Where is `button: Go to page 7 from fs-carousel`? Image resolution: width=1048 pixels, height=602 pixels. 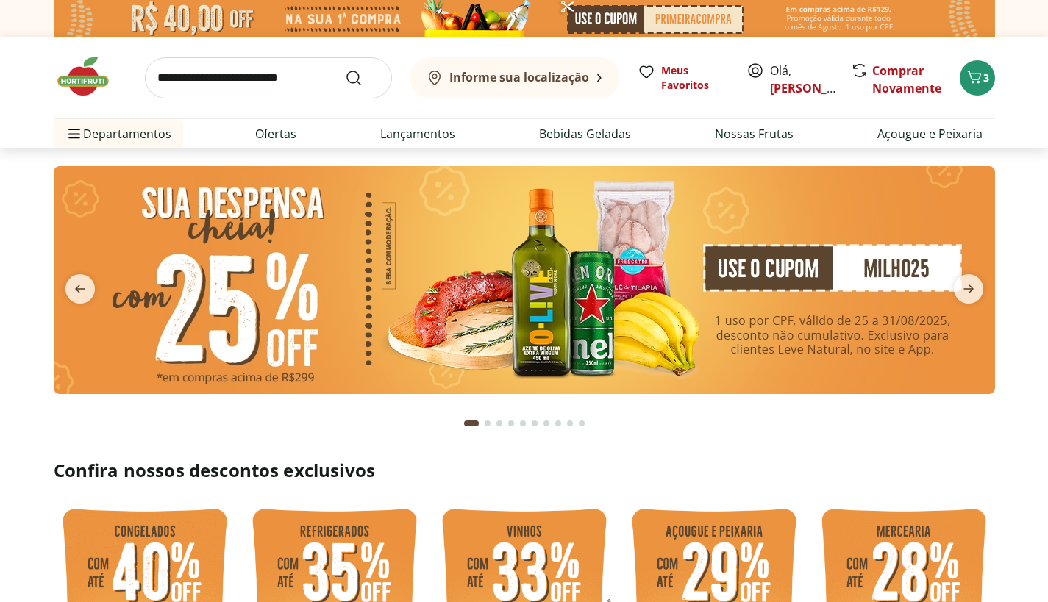 button: Go to page 7 from fs-carousel is located at coordinates (546, 424).